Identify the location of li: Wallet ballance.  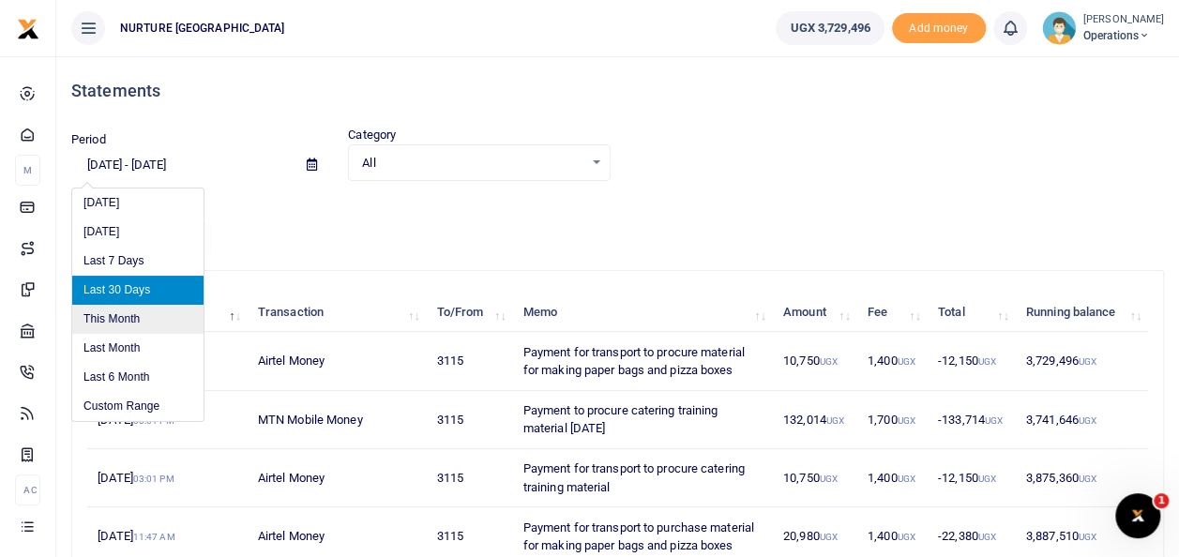
(829, 28).